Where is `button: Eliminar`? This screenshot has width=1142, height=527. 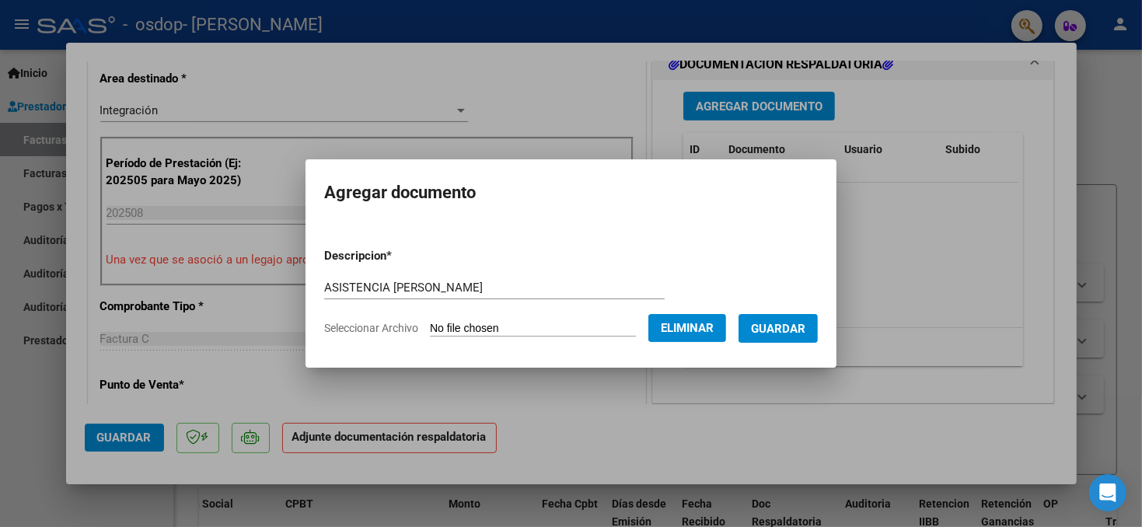
button: Eliminar is located at coordinates (687, 328).